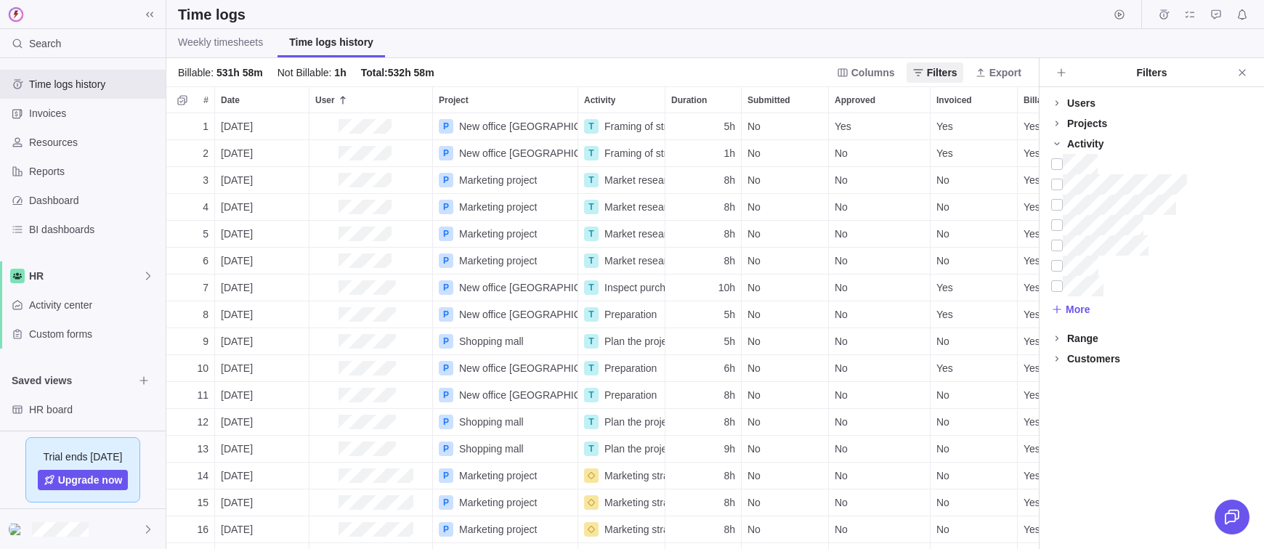  I want to click on span: Upgrade now, so click(90, 480).